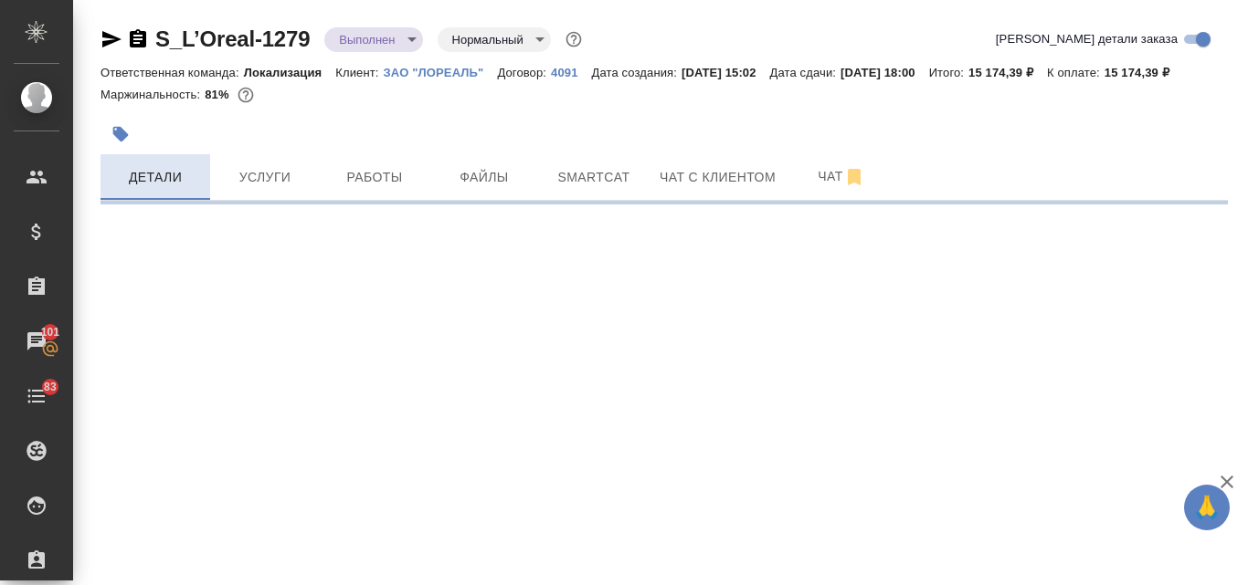 This screenshot has height=585, width=1248. I want to click on span: Файлы, so click(484, 177).